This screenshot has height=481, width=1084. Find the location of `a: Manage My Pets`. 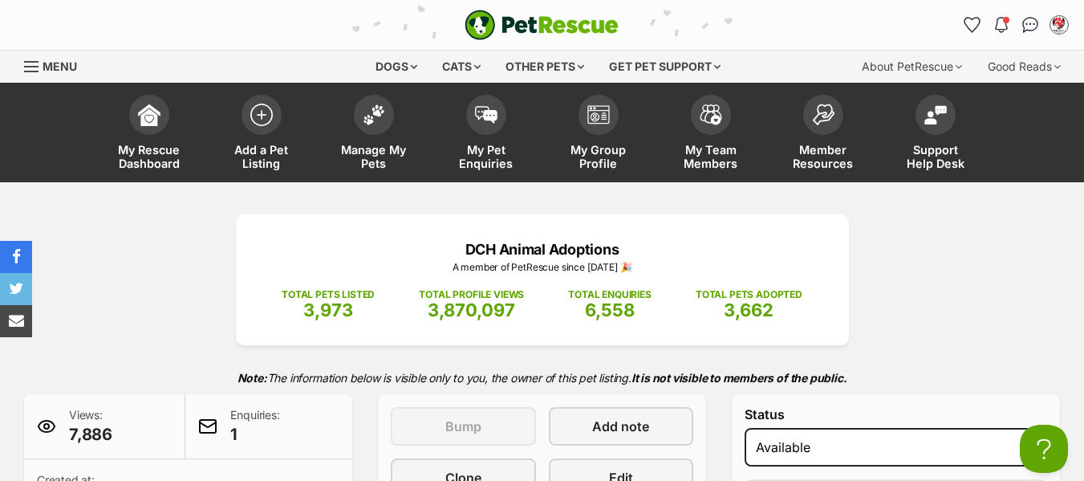

a: Manage My Pets is located at coordinates (374, 134).